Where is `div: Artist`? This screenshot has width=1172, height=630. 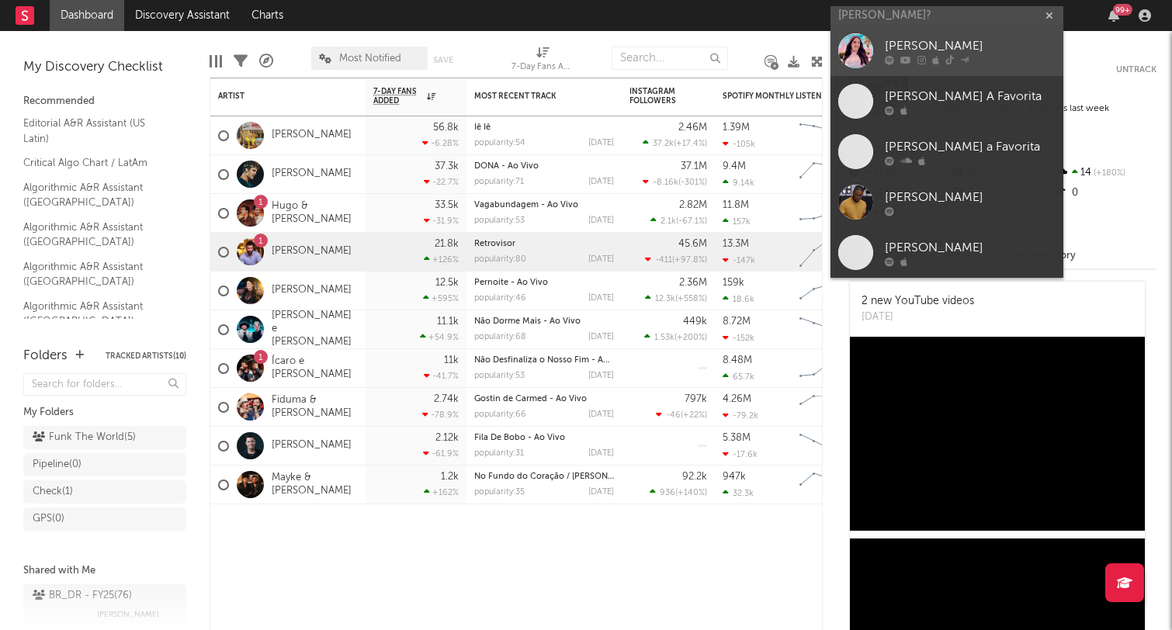
div: Artist is located at coordinates (276, 96).